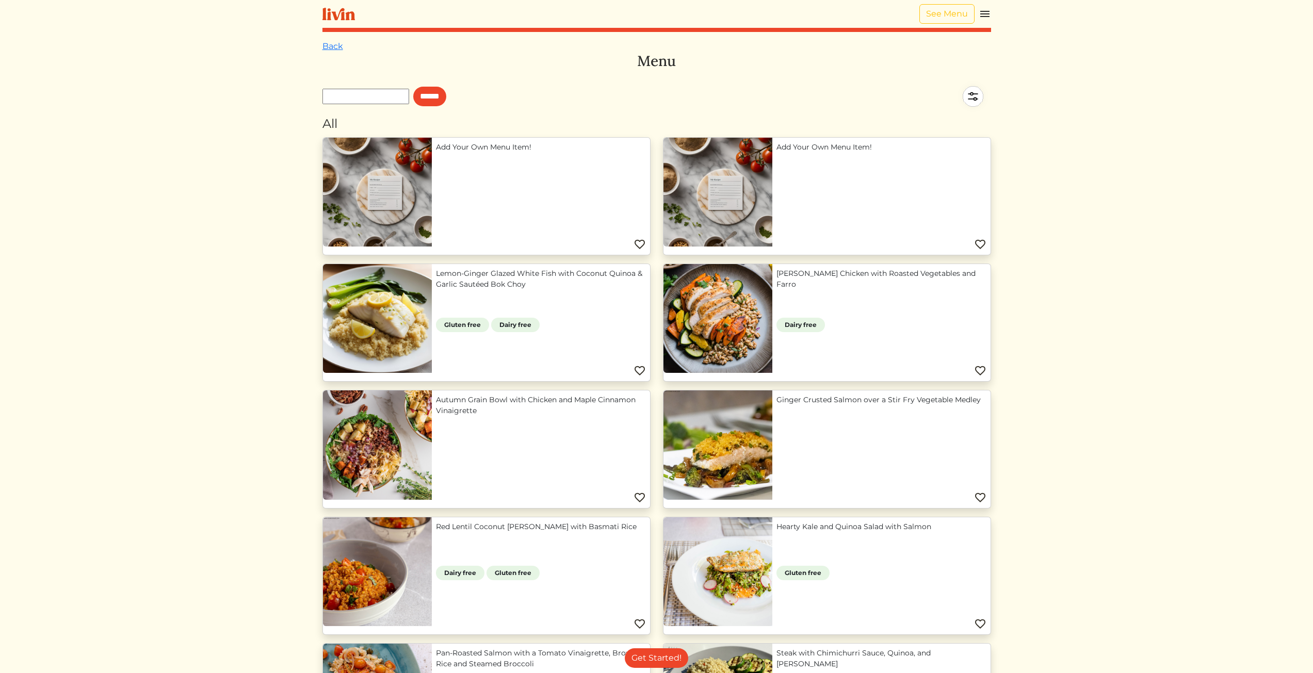 Image resolution: width=1313 pixels, height=673 pixels. Describe the element at coordinates (973, 96) in the screenshot. I see `img: filter-5a7d962c2457a2d01fc3f3b070ac7679cf81506dd4bc827d76cf1eb68fb85cd7.svg` at that location.